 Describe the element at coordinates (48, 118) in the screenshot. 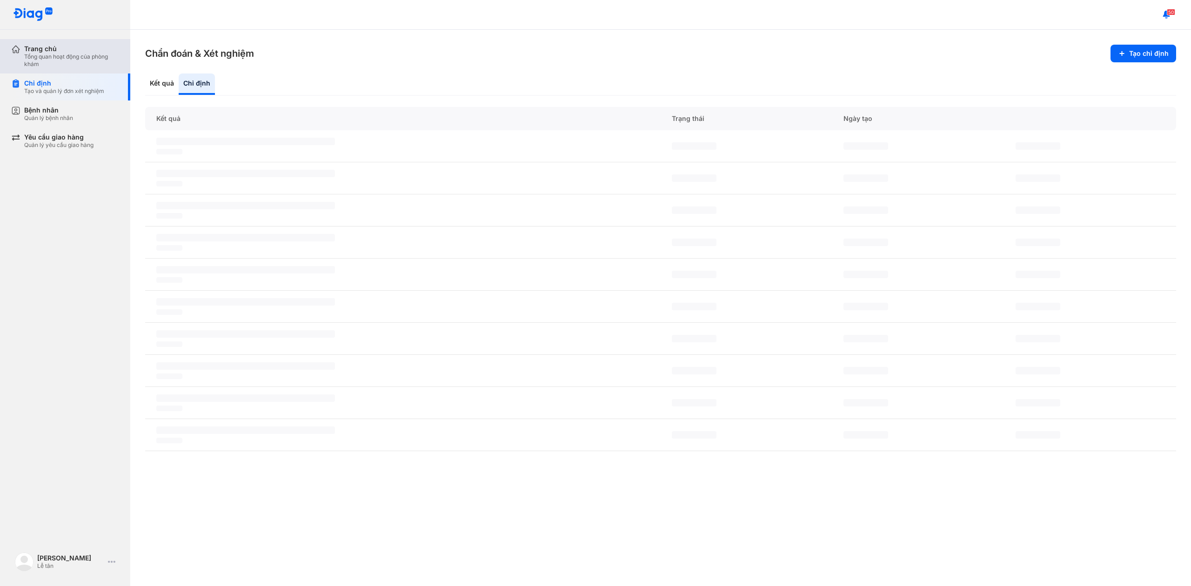

I see `div: Quản lý bệnh nhân` at that location.